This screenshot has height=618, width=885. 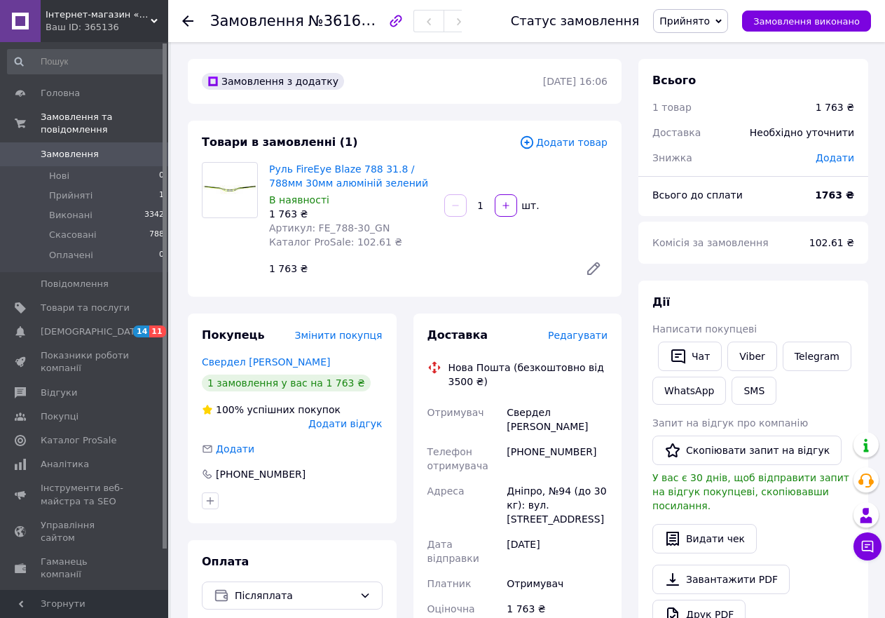 What do you see at coordinates (832, 243) in the screenshot?
I see `span: 102.61 ₴` at bounding box center [832, 243].